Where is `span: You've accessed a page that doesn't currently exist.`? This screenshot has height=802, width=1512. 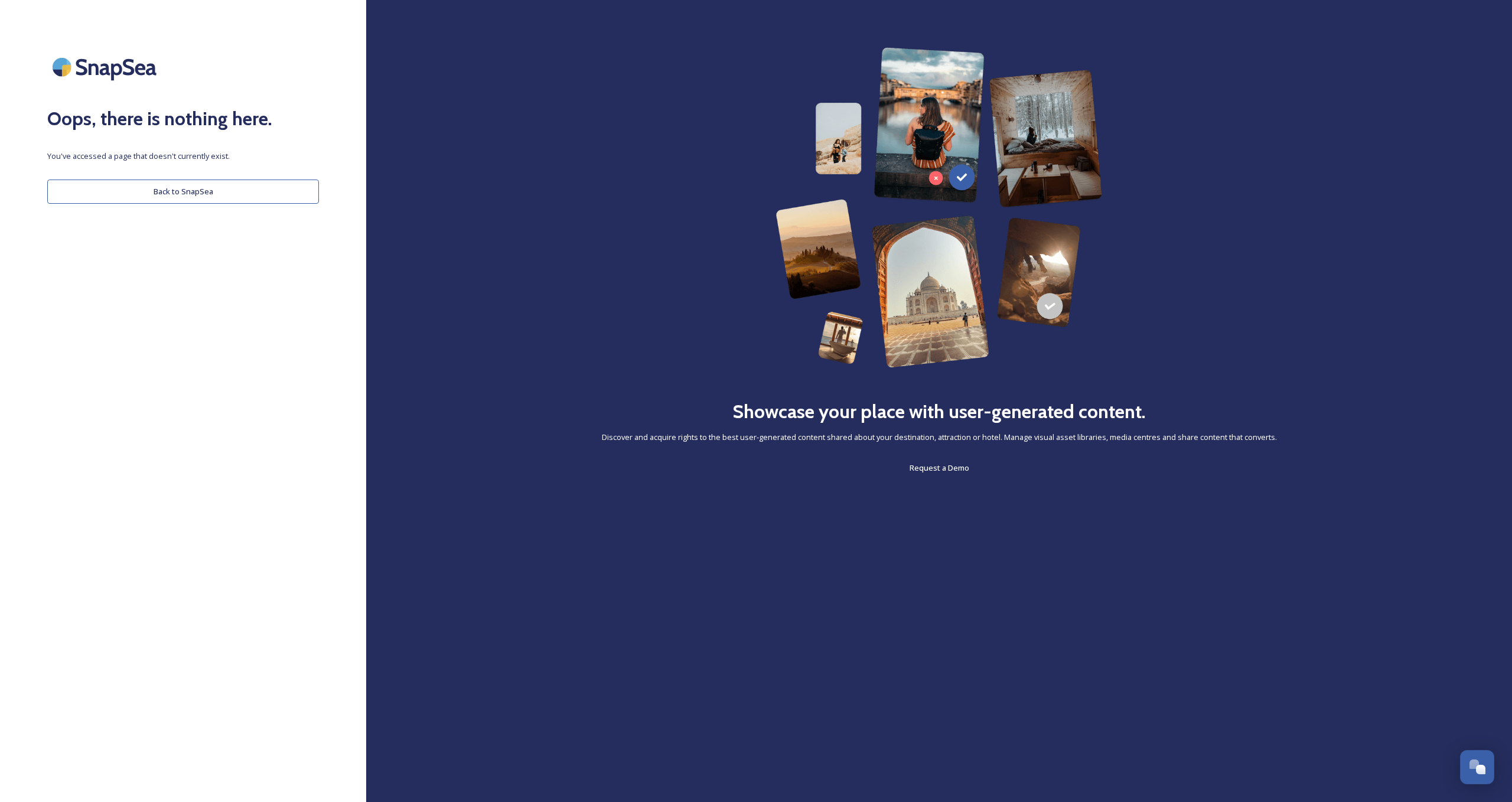
span: You've accessed a page that doesn't currently exist. is located at coordinates (183, 156).